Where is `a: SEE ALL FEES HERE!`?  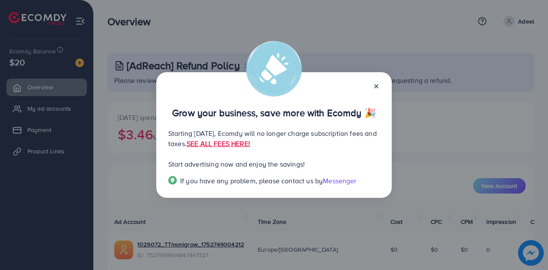 a: SEE ALL FEES HERE! is located at coordinates (218, 144).